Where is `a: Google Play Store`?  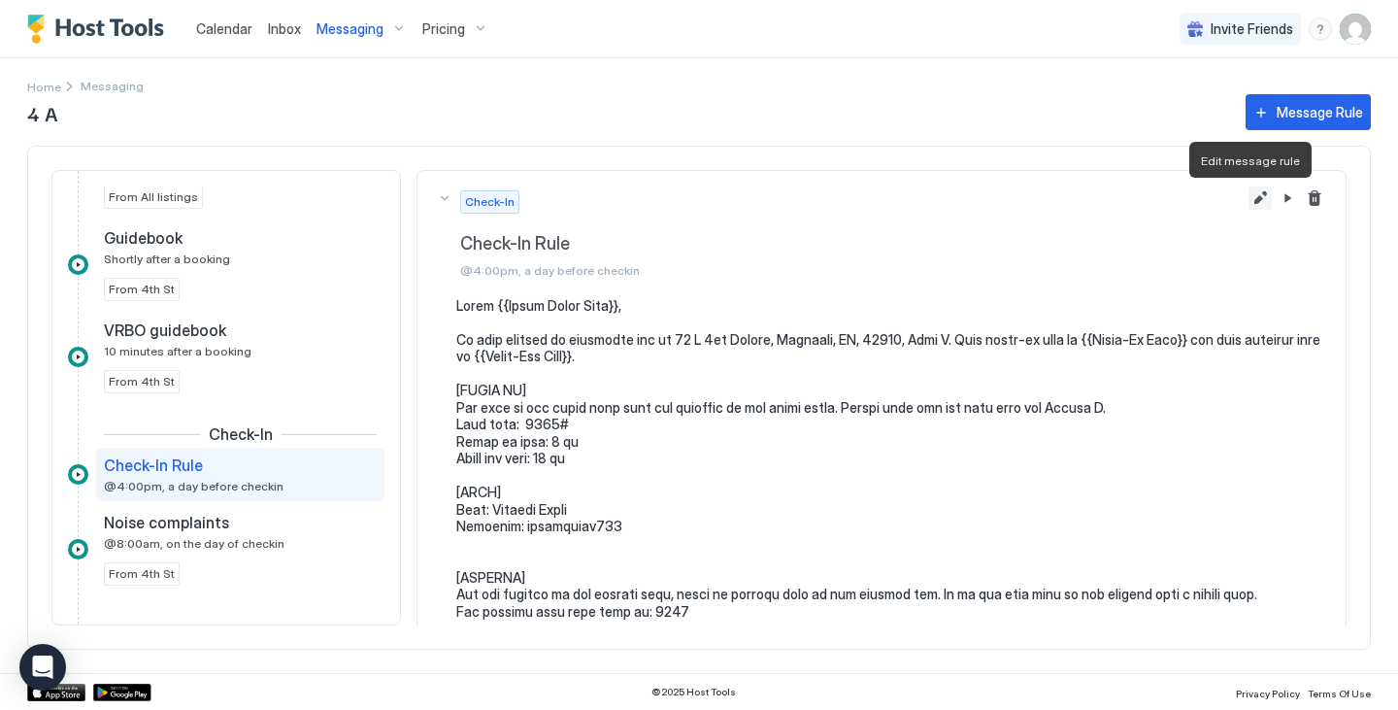
a: Google Play Store is located at coordinates (122, 692).